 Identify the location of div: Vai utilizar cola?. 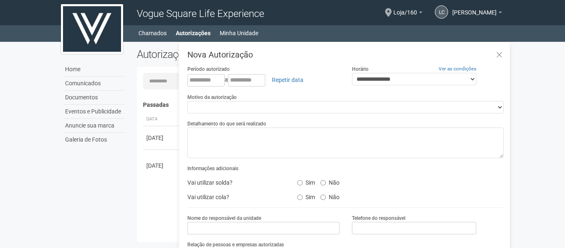
(236, 197).